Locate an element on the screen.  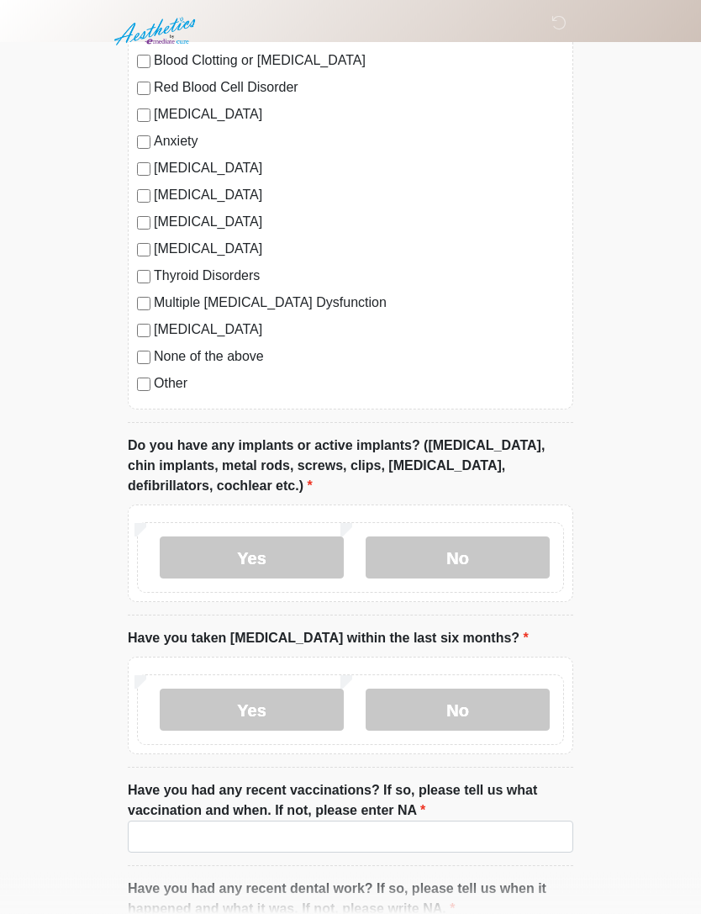
input: Thyroid Disorders is located at coordinates (144, 277).